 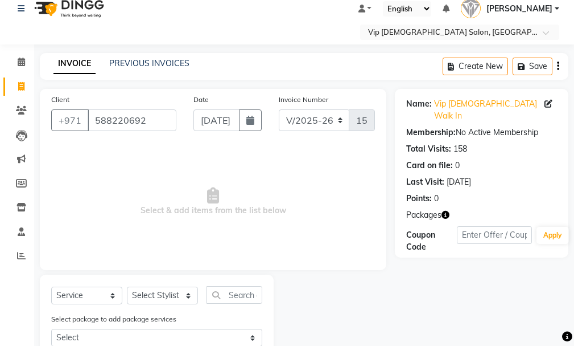 I want to click on div: Membership:, so click(x=431, y=132).